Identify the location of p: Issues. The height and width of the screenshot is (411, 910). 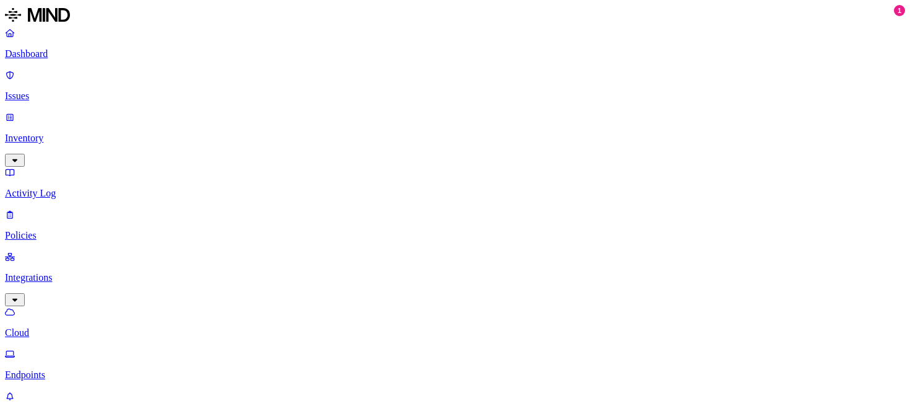
(455, 96).